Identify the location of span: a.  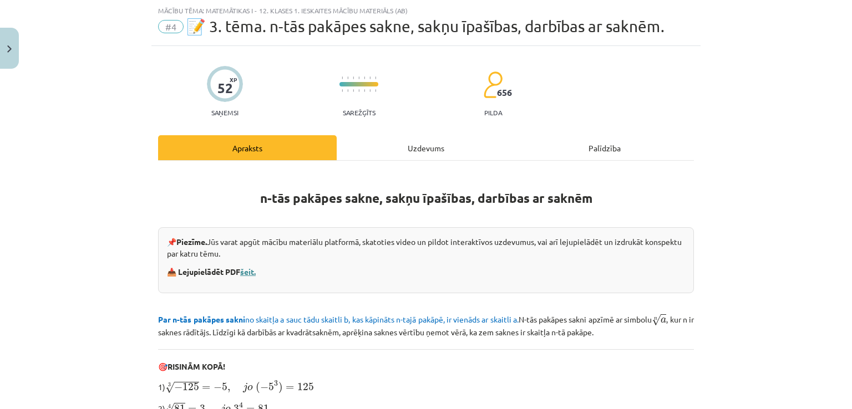
(664, 321).